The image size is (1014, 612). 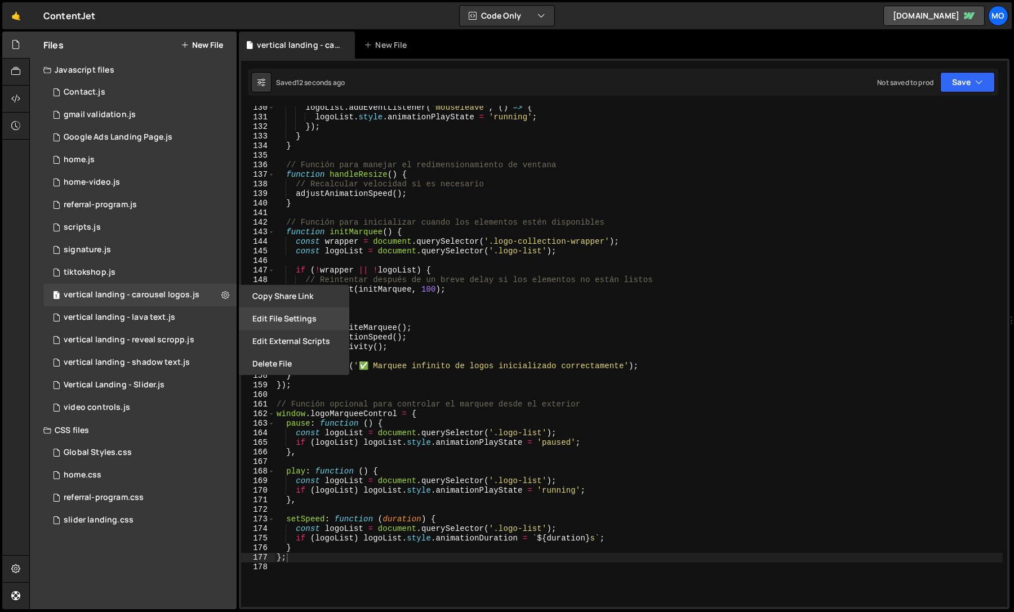 What do you see at coordinates (507, 16) in the screenshot?
I see `button: Code Only` at bounding box center [507, 16].